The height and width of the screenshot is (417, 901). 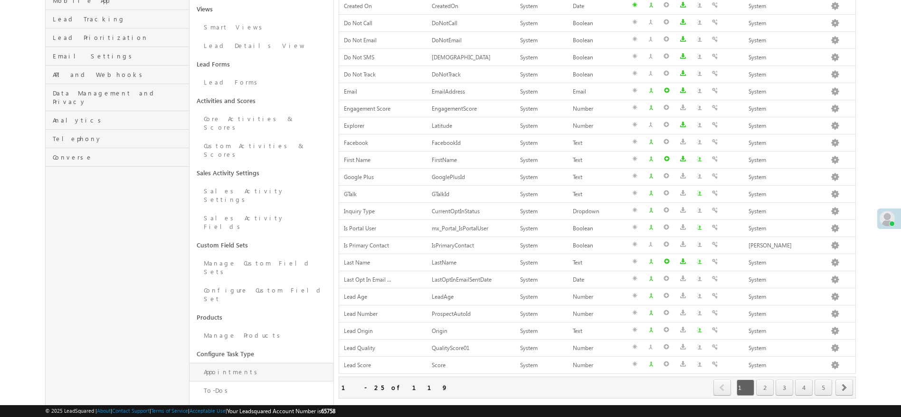 What do you see at coordinates (208, 410) in the screenshot?
I see `a: Acceptable Use` at bounding box center [208, 410].